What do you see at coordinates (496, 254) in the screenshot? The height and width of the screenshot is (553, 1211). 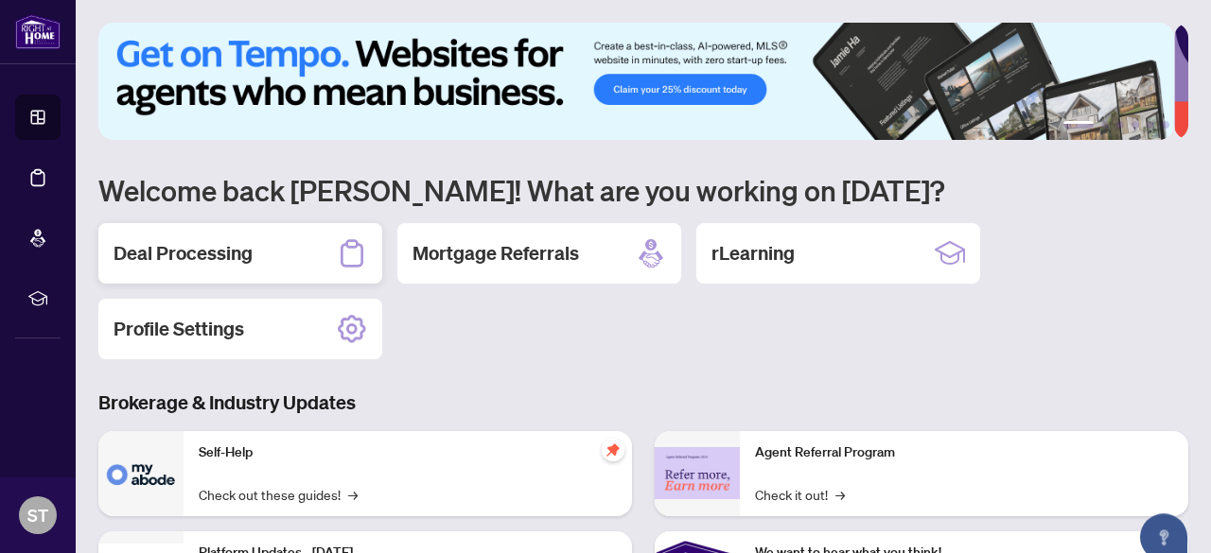 I see `h2: Mortgage Referrals` at bounding box center [496, 254].